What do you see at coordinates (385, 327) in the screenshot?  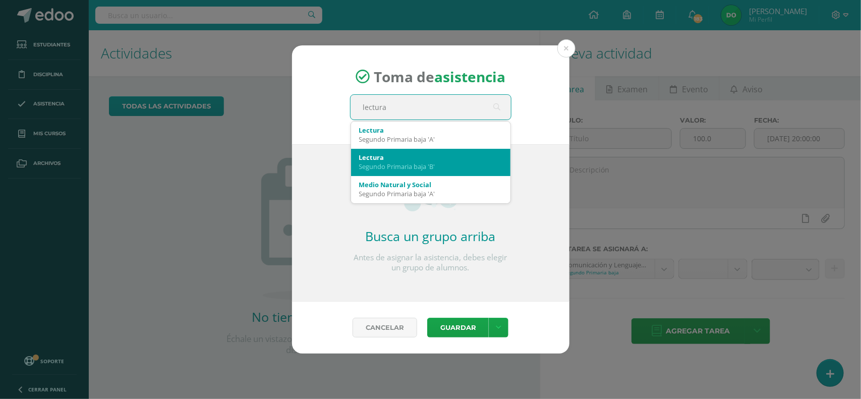 I see `a: Cancelar` at bounding box center [385, 327].